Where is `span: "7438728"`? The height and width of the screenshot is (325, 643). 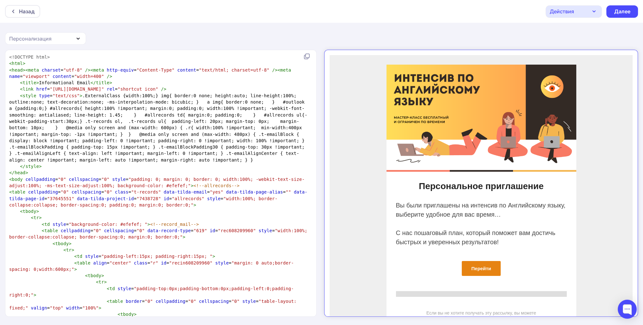
span: "7438728" is located at coordinates (149, 198).